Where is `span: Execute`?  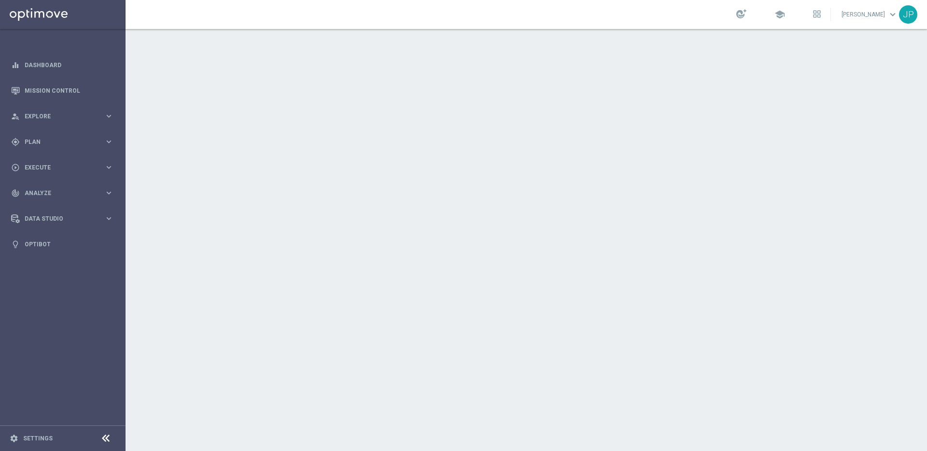
span: Execute is located at coordinates (64, 167).